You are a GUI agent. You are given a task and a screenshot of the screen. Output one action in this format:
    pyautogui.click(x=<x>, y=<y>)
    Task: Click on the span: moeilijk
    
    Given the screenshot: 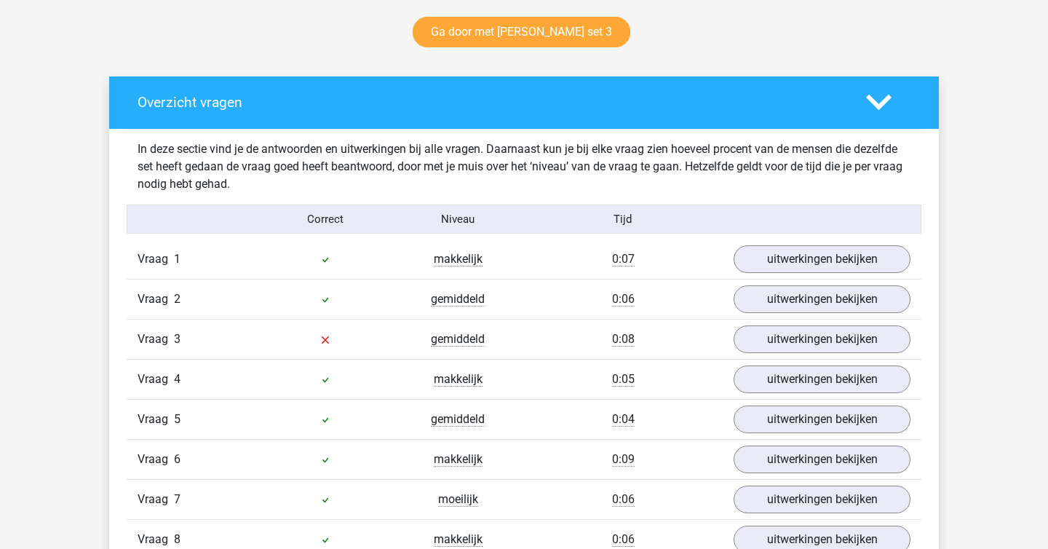 What is the action you would take?
    pyautogui.click(x=458, y=499)
    